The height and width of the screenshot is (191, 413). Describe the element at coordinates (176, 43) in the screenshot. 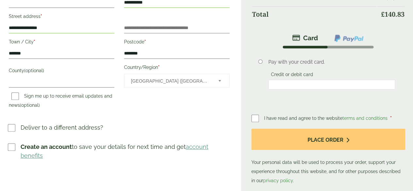

I see `label: Postcode` at that location.